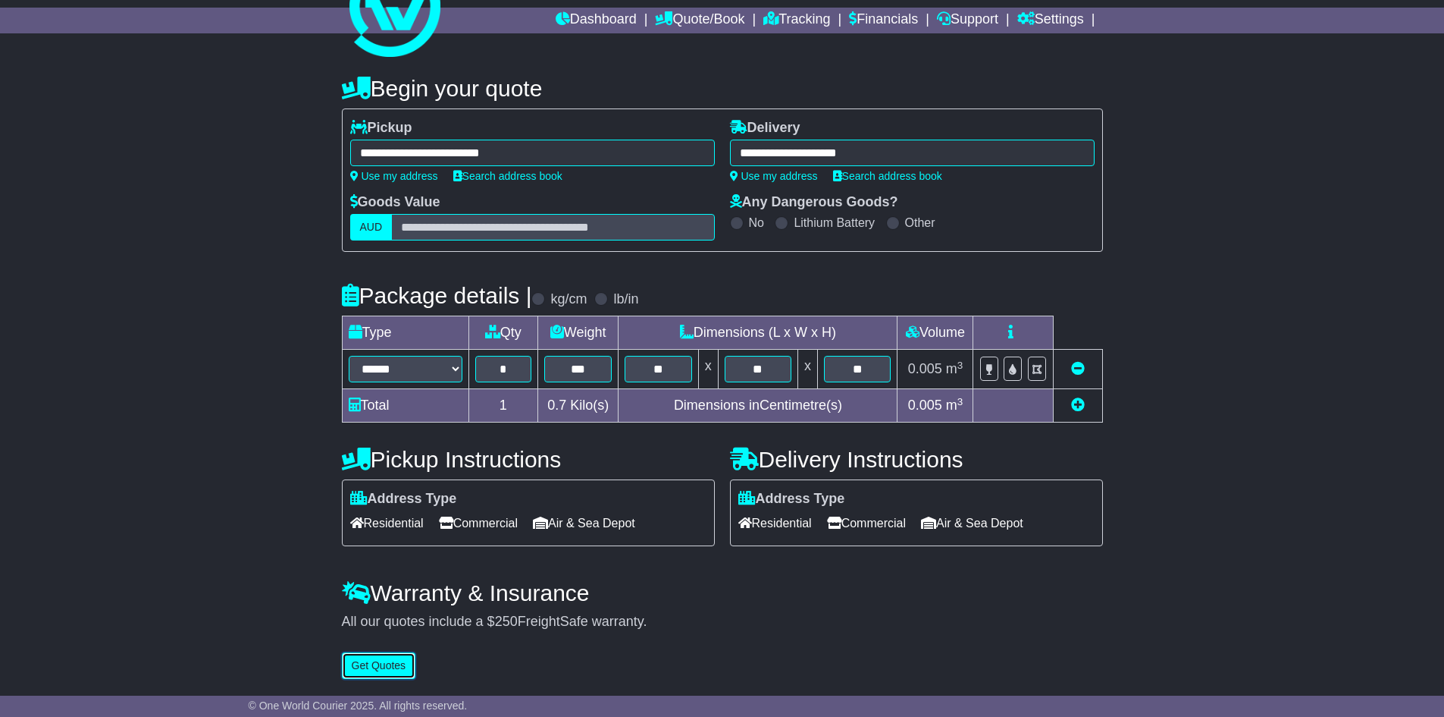 Image resolution: width=1444 pixels, height=717 pixels. I want to click on td: Dimensions in Centimetre(s), so click(758, 406).